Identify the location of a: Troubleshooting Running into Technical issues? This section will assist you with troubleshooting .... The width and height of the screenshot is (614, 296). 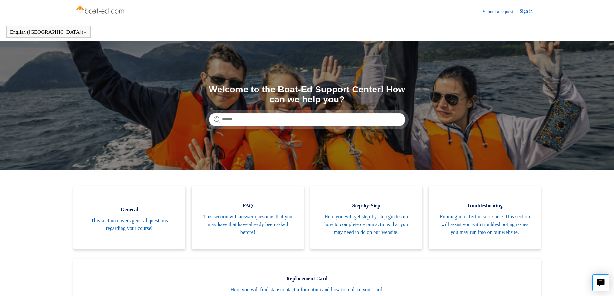
(485, 218).